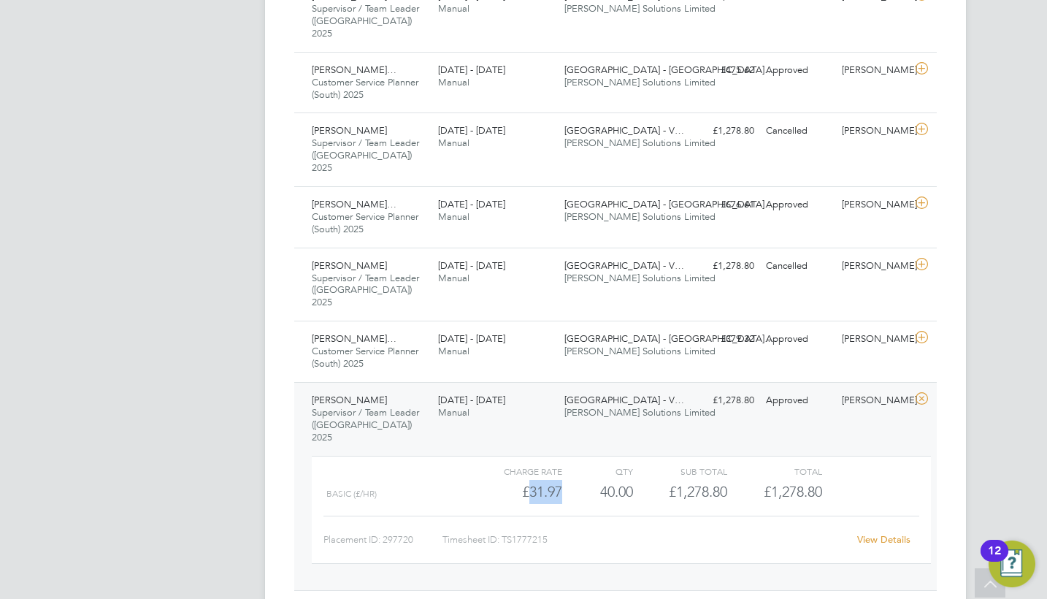 This screenshot has width=1047, height=599. I want to click on div: £379.32, so click(722, 339).